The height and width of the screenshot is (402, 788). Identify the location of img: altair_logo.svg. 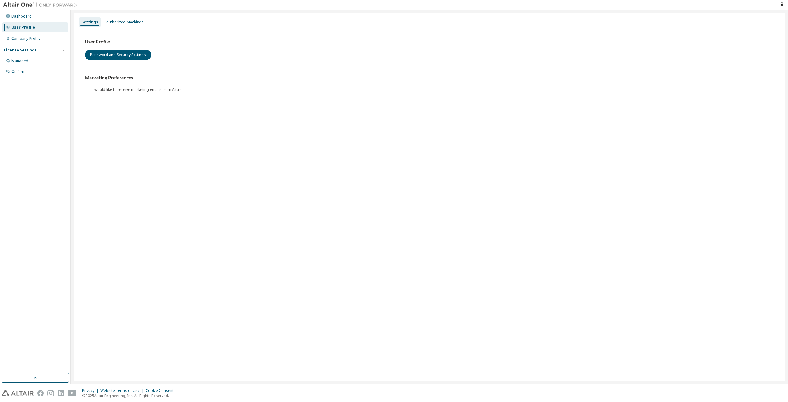
(18, 393).